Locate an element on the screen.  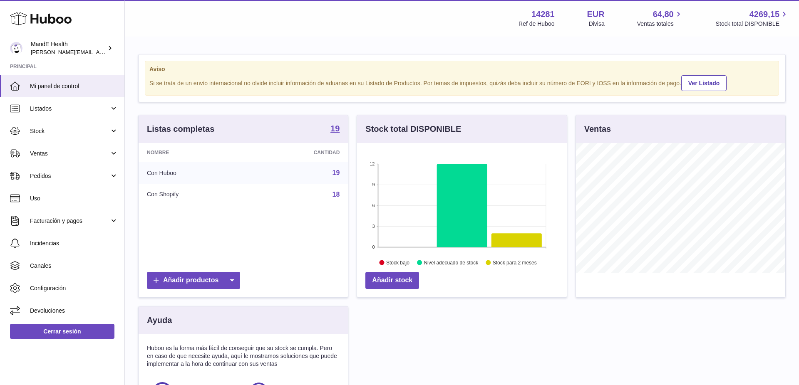
text: 3 is located at coordinates (374, 226).